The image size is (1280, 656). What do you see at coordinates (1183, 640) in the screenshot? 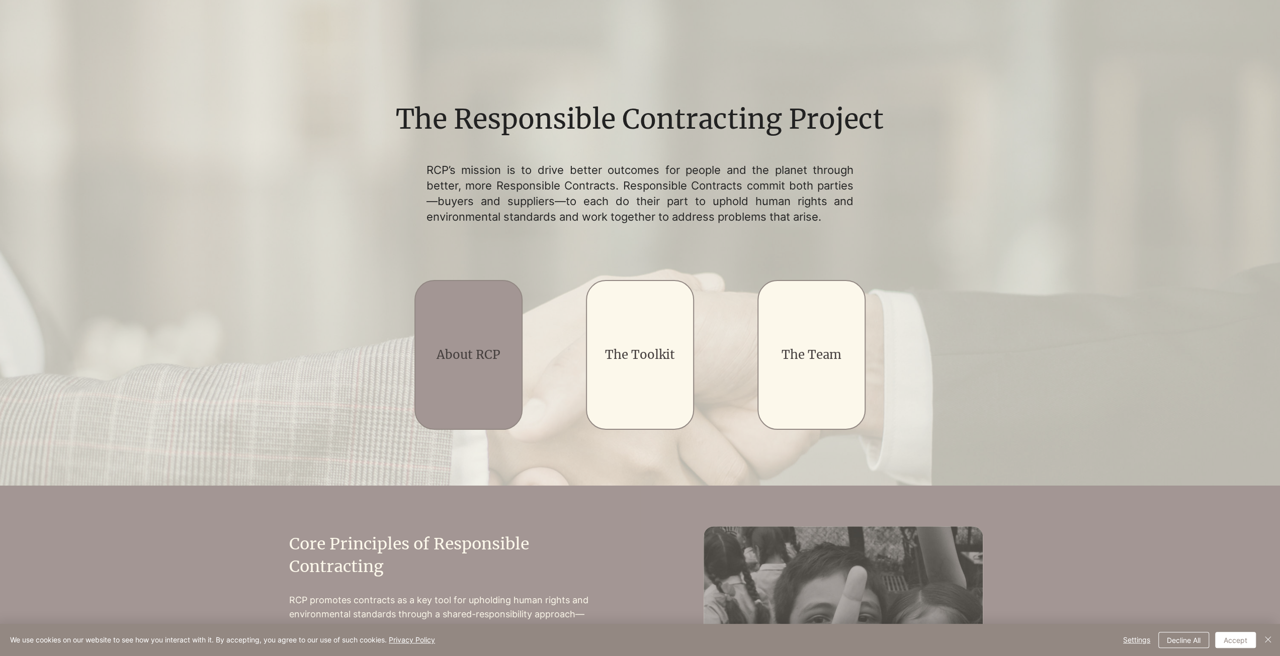
I see `button: Decline All` at bounding box center [1183, 640].